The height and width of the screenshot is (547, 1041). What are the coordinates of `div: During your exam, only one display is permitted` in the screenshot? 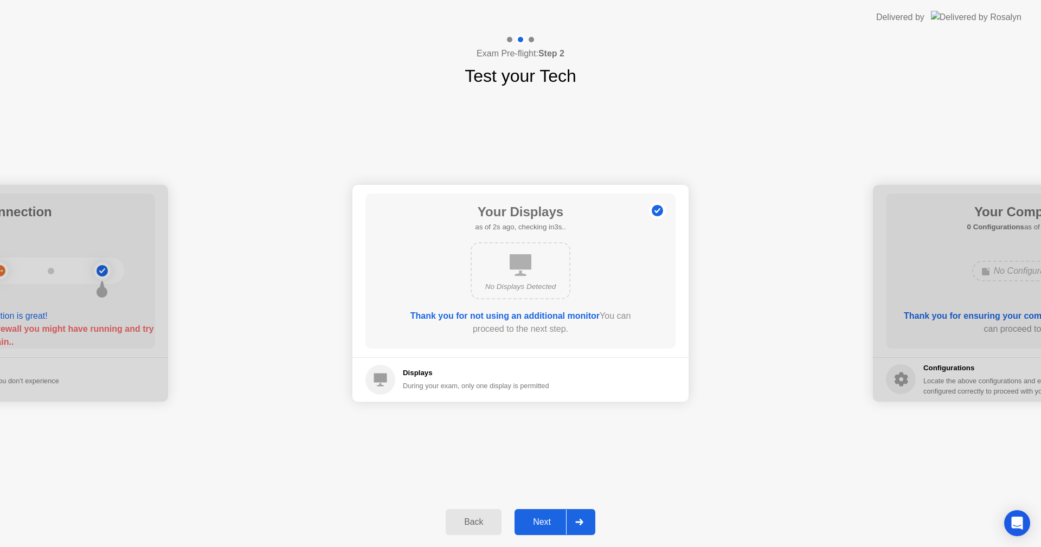 It's located at (476, 386).